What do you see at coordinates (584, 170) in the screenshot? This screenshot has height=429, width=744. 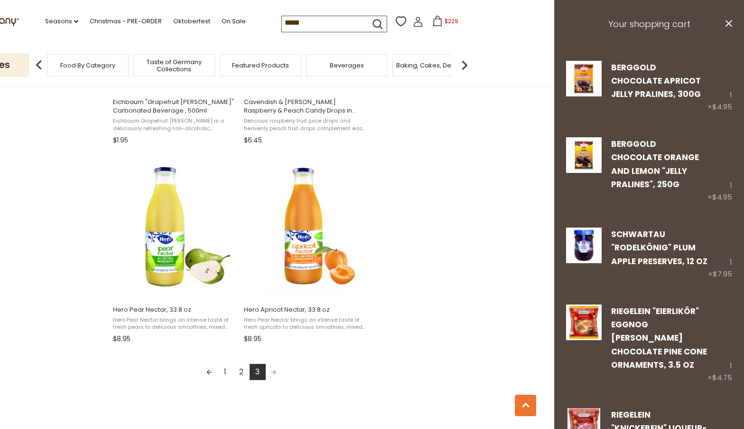 I see `a: Berggold Chocolate Orange Lemon Jelly Pralines` at bounding box center [584, 170].